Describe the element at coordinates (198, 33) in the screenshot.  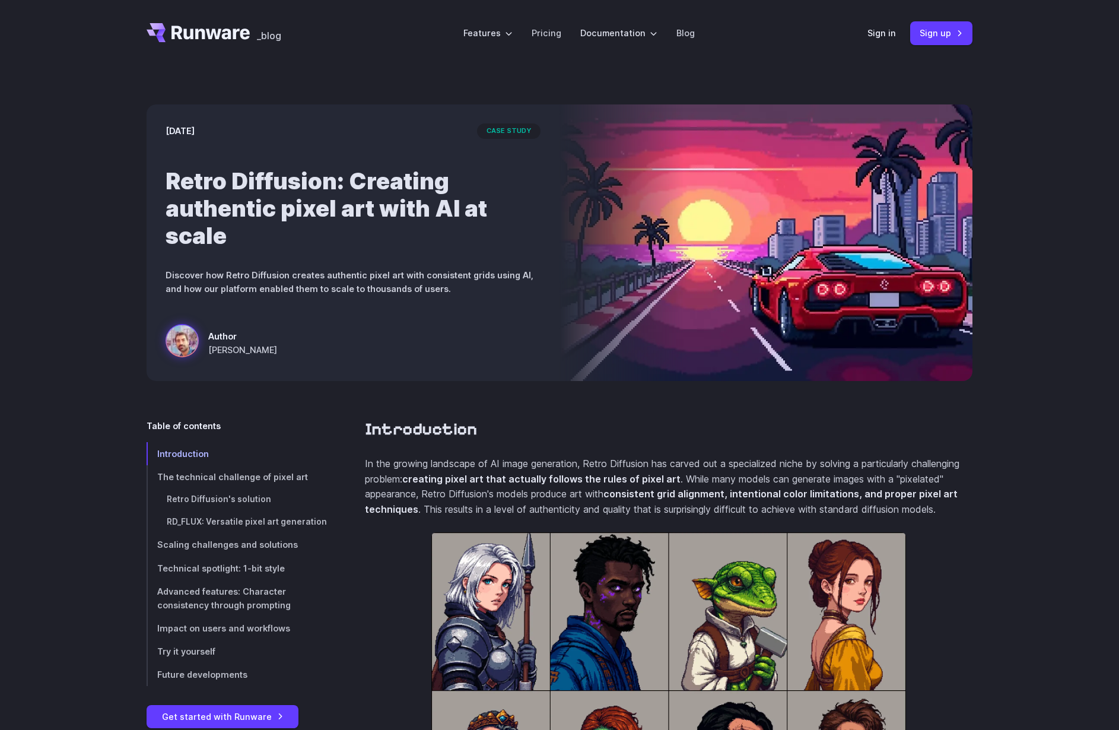
I see `a: Go to /` at that location.